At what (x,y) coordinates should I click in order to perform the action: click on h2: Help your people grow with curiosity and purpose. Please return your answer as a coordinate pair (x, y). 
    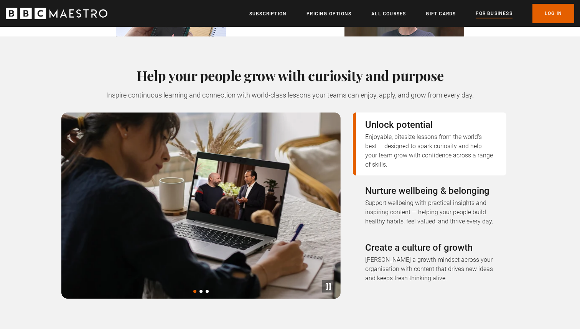
    Looking at the image, I should click on (290, 75).